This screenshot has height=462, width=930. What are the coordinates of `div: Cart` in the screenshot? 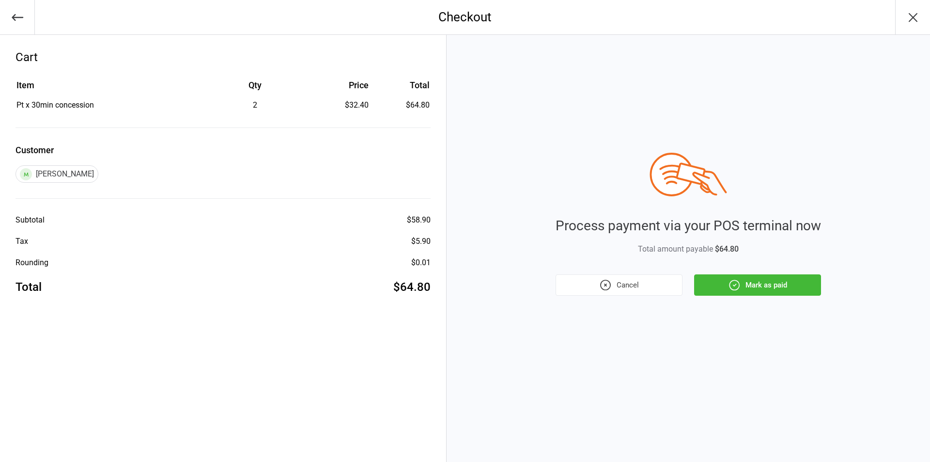 It's located at (223, 57).